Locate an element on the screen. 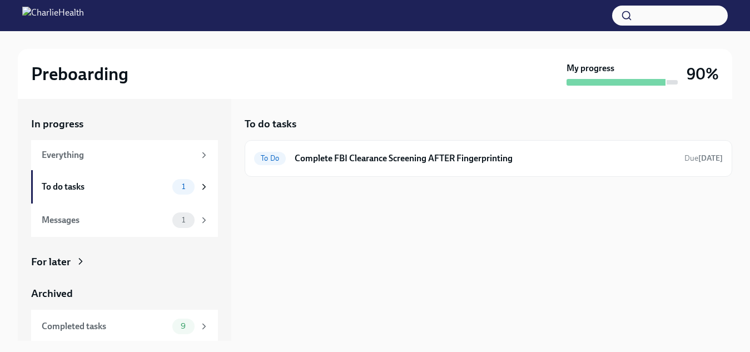 The width and height of the screenshot is (750, 352). a: To do tasks1 is located at coordinates (125, 187).